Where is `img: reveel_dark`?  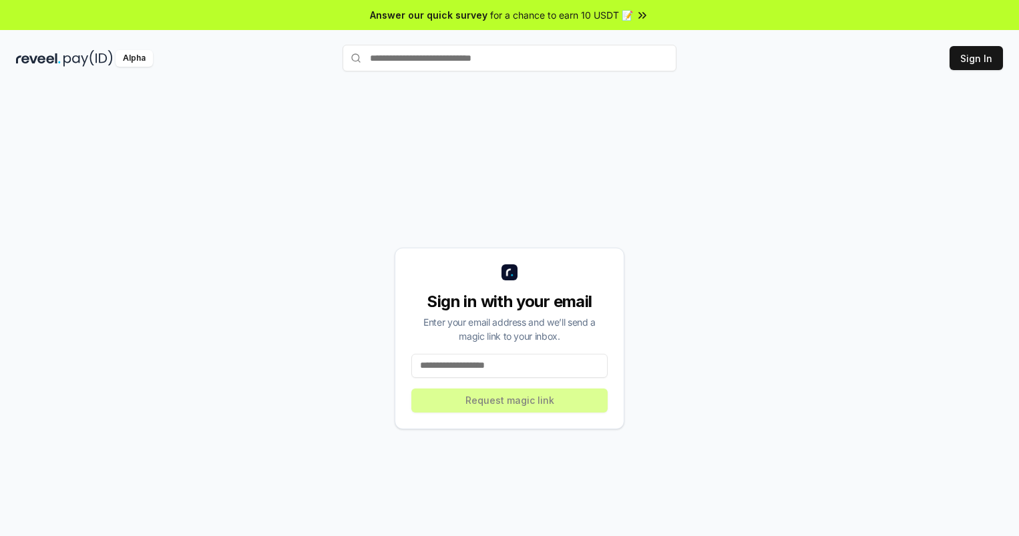 img: reveel_dark is located at coordinates (38, 58).